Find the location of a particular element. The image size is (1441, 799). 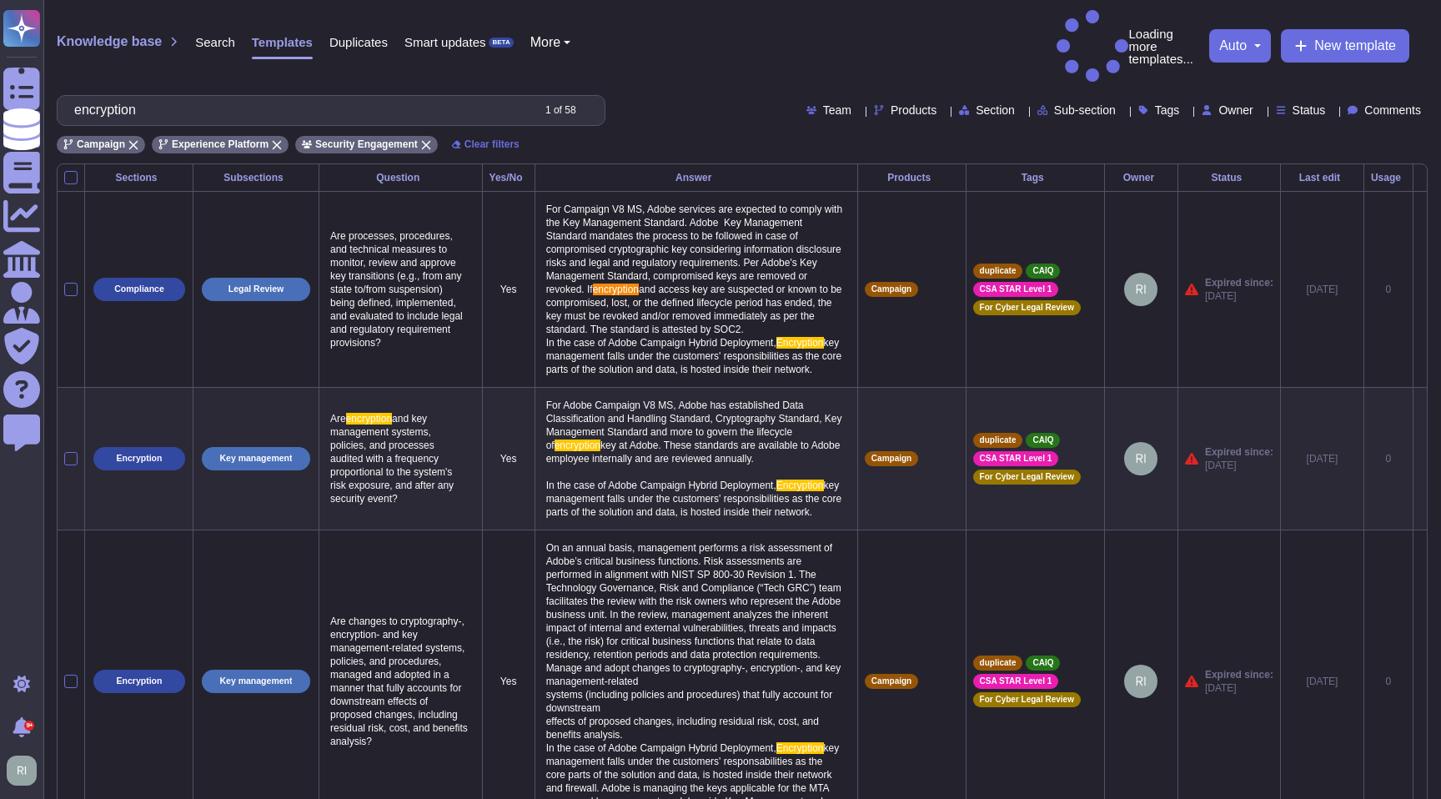

div: Last edit is located at coordinates (1322, 178).